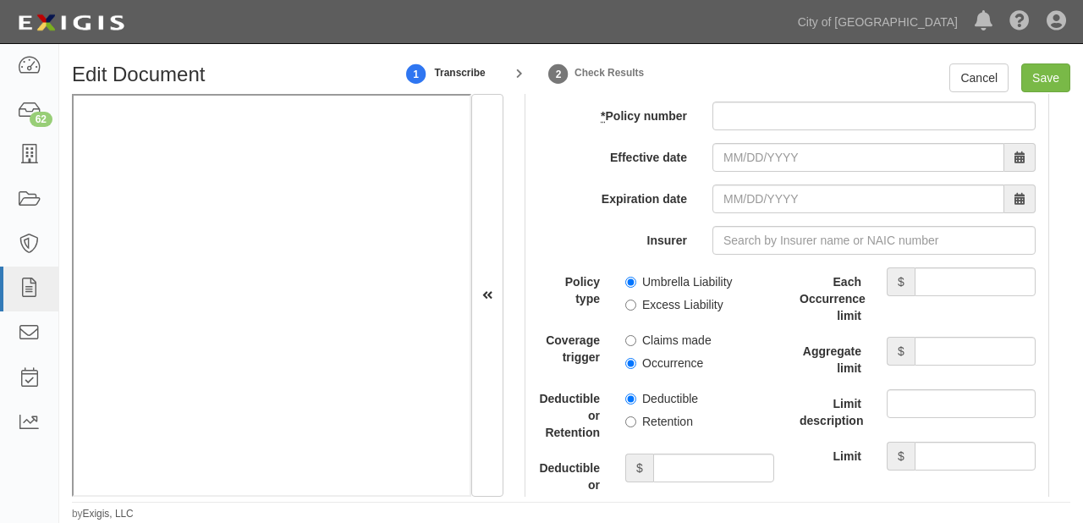 The image size is (1083, 523). I want to click on label: Expiration date, so click(613, 195).